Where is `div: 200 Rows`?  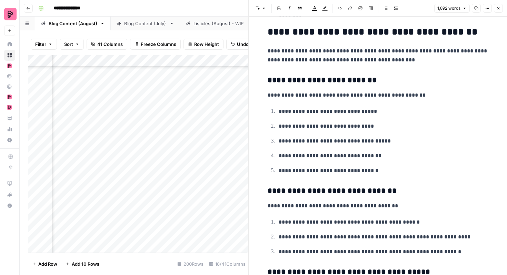 div: 200 Rows is located at coordinates (191, 264).